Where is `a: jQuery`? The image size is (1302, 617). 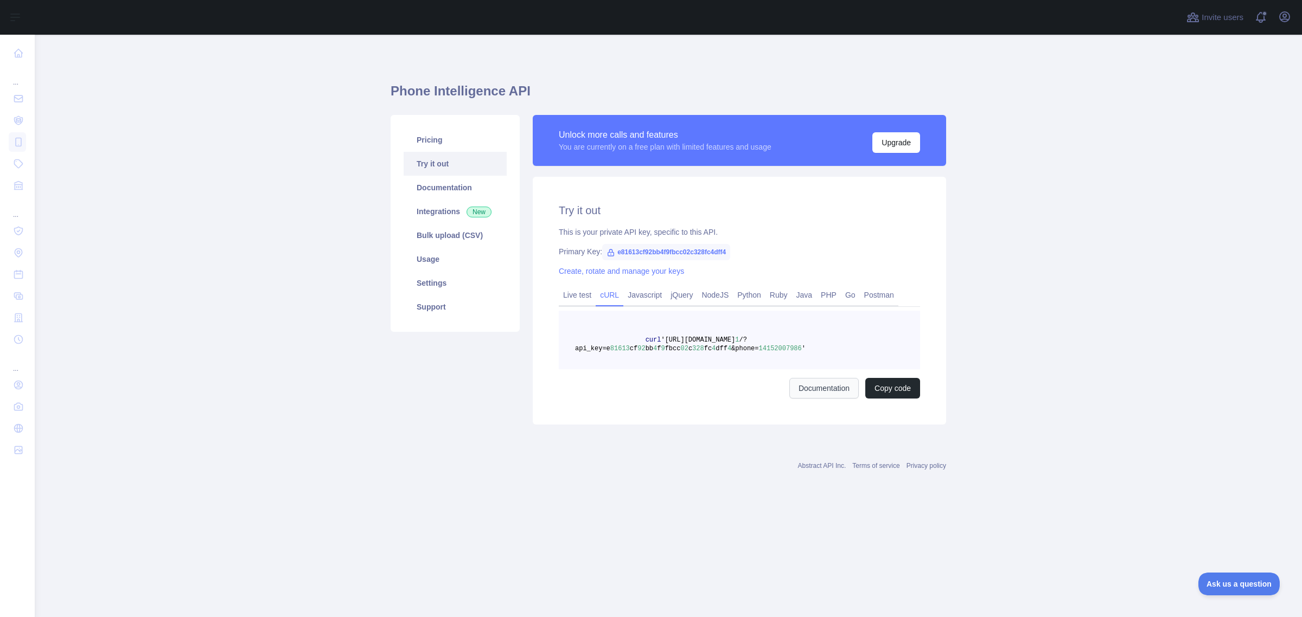 a: jQuery is located at coordinates (681, 295).